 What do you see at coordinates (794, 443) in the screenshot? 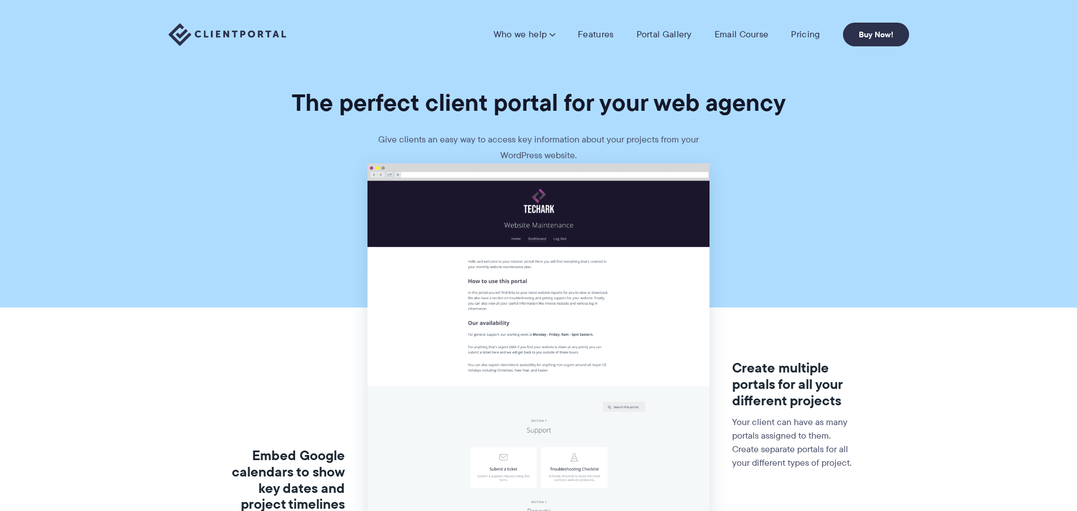
I see `p: Your client can have as many portals assigned to them. Create separate portals for all your diffe...` at bounding box center [794, 443].